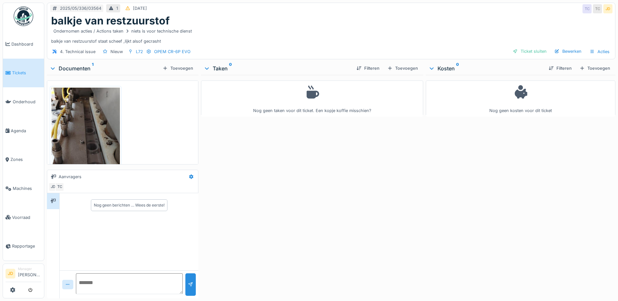  Describe the element at coordinates (331, 36) in the screenshot. I see `div: balkje van restzuurstof staat scheef ,lijkt alsof gecrasht` at that location.